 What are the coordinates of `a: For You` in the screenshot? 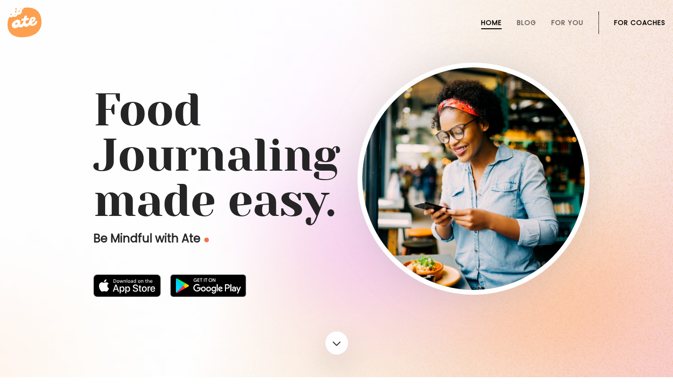 It's located at (568, 23).